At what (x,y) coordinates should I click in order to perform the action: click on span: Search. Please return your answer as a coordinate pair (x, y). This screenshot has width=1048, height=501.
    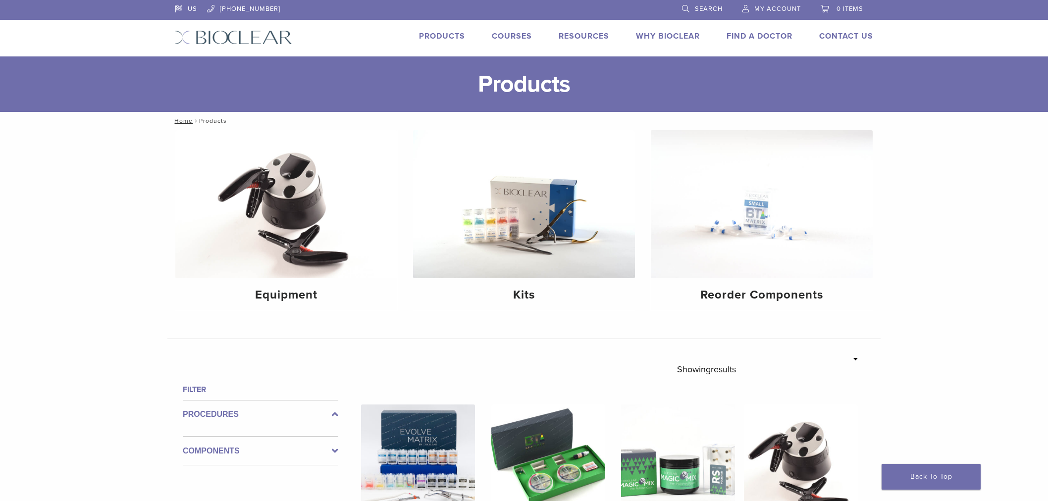
    Looking at the image, I should click on (709, 9).